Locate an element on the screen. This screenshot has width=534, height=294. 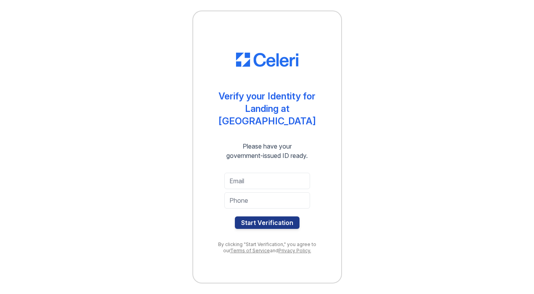
a: Privacy Policy. is located at coordinates (295, 250).